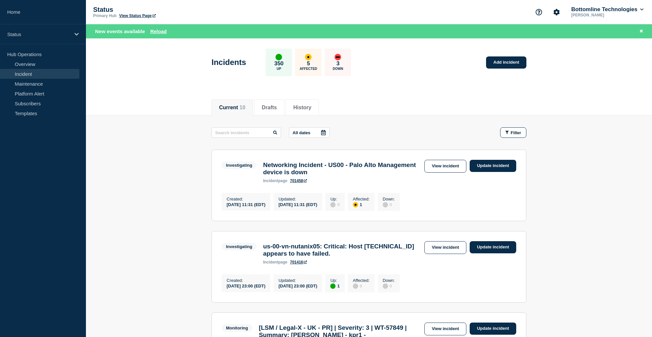 The image size is (652, 337). Describe the element at coordinates (269, 108) in the screenshot. I see `button: Drafts` at that location.